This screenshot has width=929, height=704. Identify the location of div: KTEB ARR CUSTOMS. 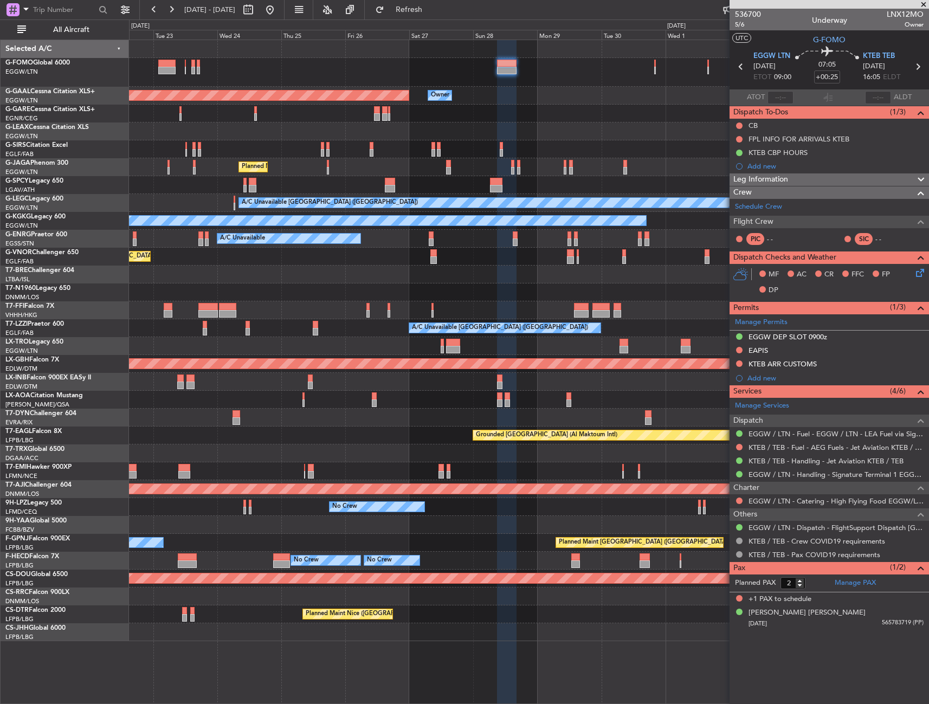
(783, 364).